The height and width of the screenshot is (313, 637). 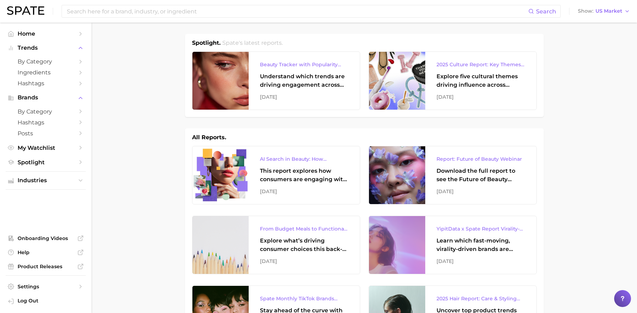 I want to click on input: Search here for a brand, industry, or ingredient, so click(x=297, y=11).